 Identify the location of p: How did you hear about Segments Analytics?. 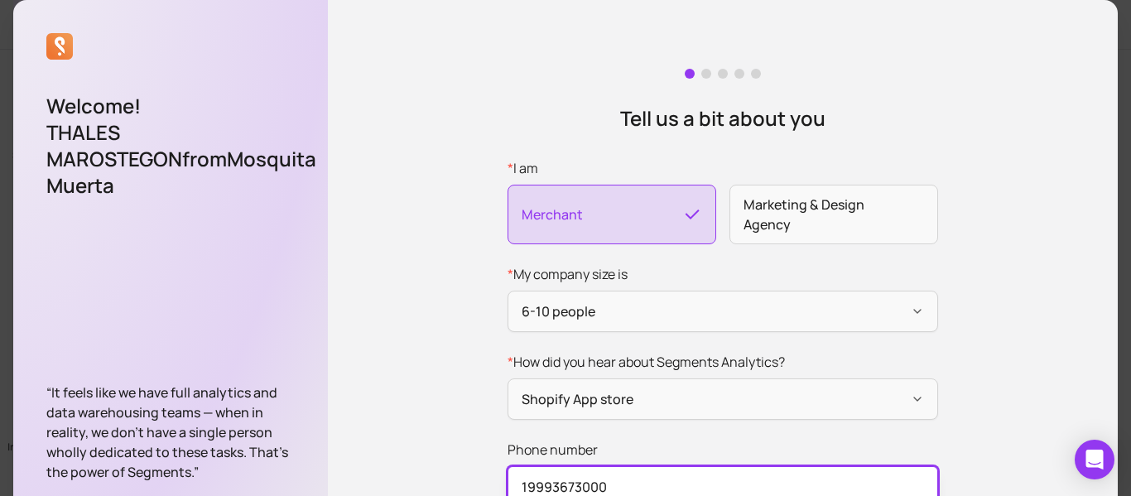
(723, 362).